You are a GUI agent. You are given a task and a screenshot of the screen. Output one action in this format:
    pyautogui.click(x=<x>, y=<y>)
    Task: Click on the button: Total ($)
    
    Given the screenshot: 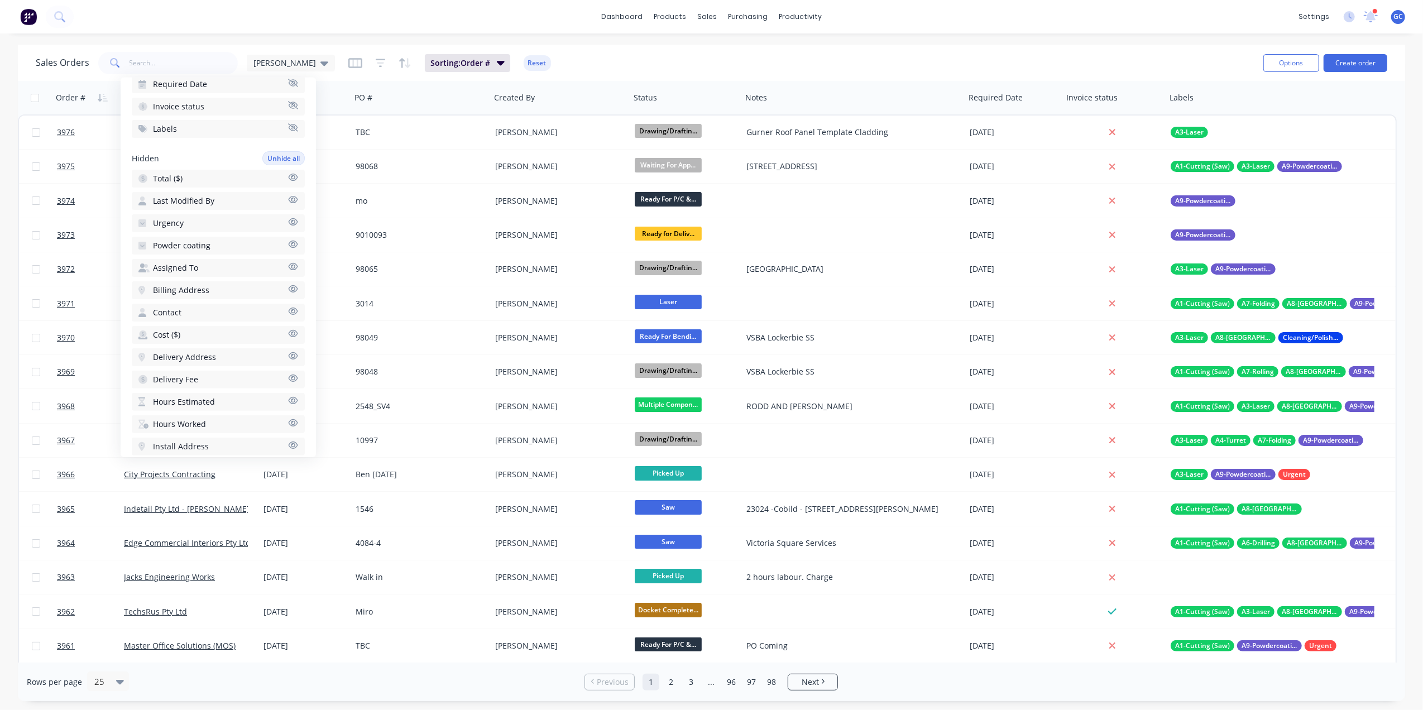 What is the action you would take?
    pyautogui.click(x=218, y=179)
    